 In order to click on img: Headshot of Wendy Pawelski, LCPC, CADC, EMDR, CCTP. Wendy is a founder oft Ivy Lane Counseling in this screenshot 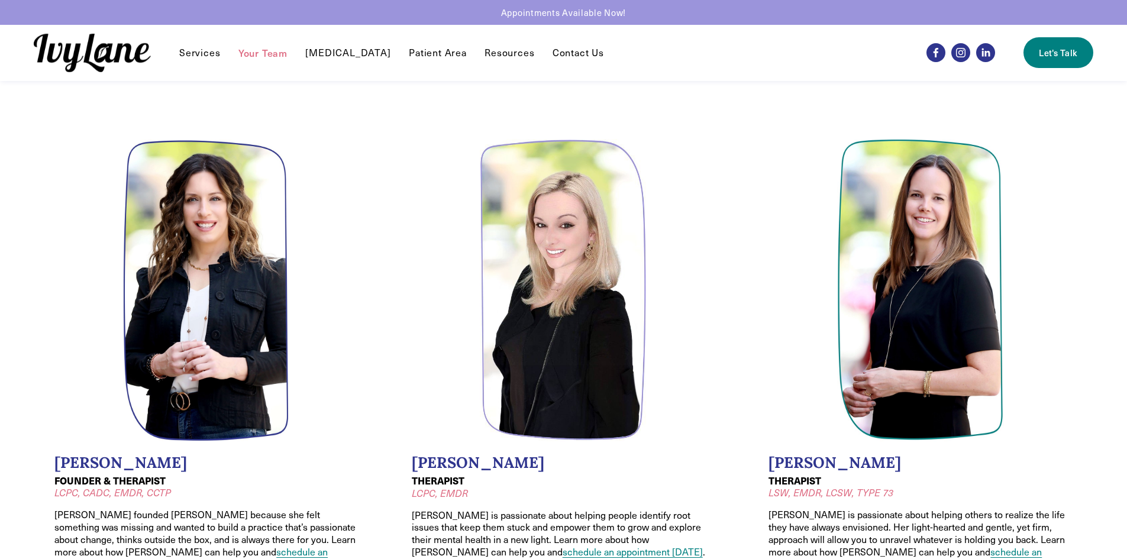, I will do `click(207, 290)`.